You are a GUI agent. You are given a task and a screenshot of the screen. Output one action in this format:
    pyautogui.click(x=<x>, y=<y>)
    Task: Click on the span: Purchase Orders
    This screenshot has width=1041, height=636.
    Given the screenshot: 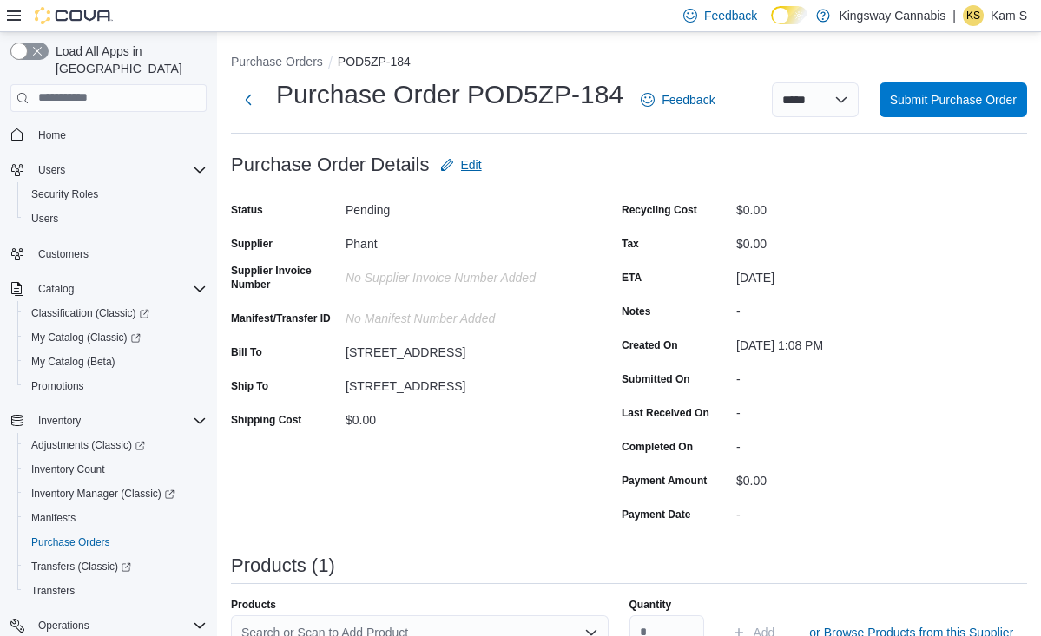 What is the action you would take?
    pyautogui.click(x=115, y=543)
    